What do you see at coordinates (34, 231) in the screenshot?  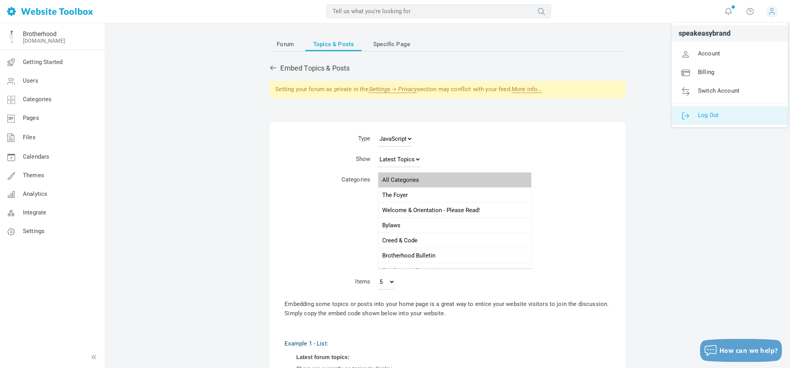 I see `span: Settings` at bounding box center [34, 231].